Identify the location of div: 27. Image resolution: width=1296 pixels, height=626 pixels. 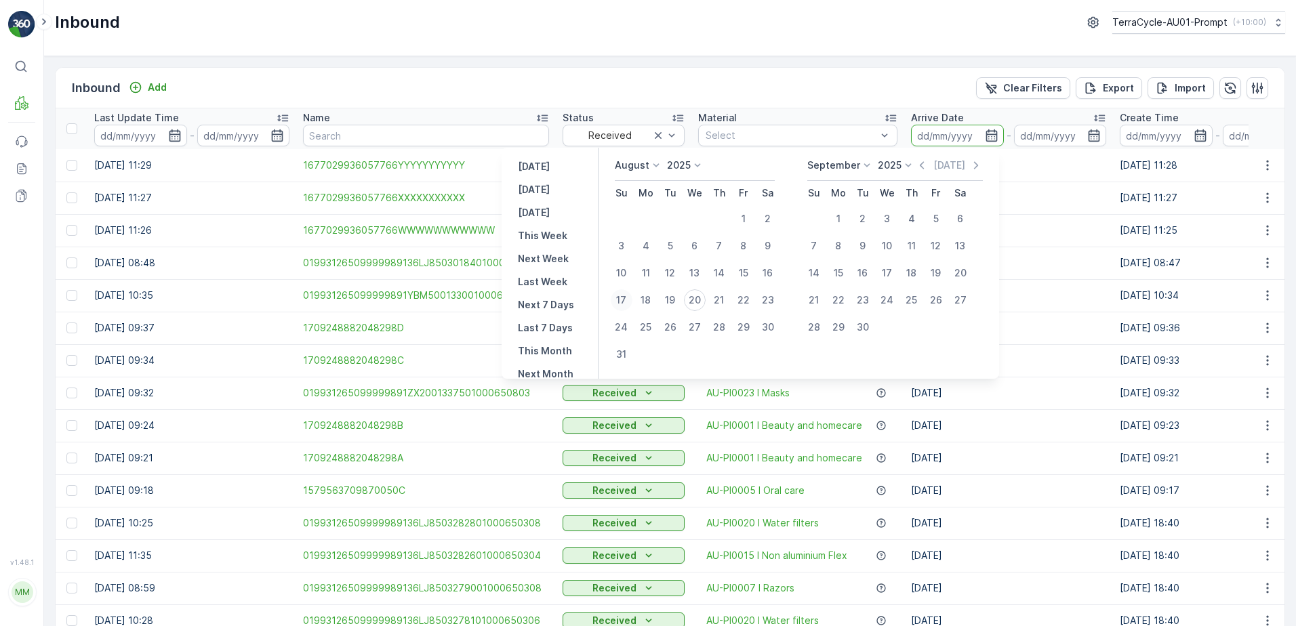
(695, 327).